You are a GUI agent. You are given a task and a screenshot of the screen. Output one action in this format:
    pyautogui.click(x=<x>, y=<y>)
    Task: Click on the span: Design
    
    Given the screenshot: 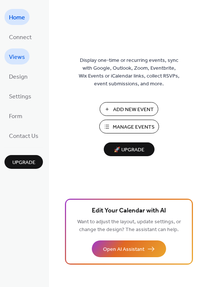 What is the action you would take?
    pyautogui.click(x=18, y=77)
    